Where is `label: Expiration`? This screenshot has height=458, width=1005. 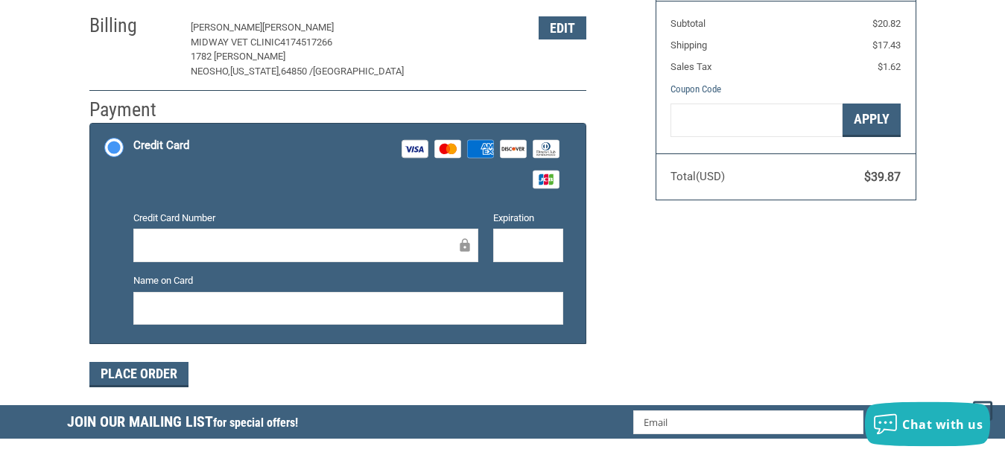 label: Expiration is located at coordinates (528, 218).